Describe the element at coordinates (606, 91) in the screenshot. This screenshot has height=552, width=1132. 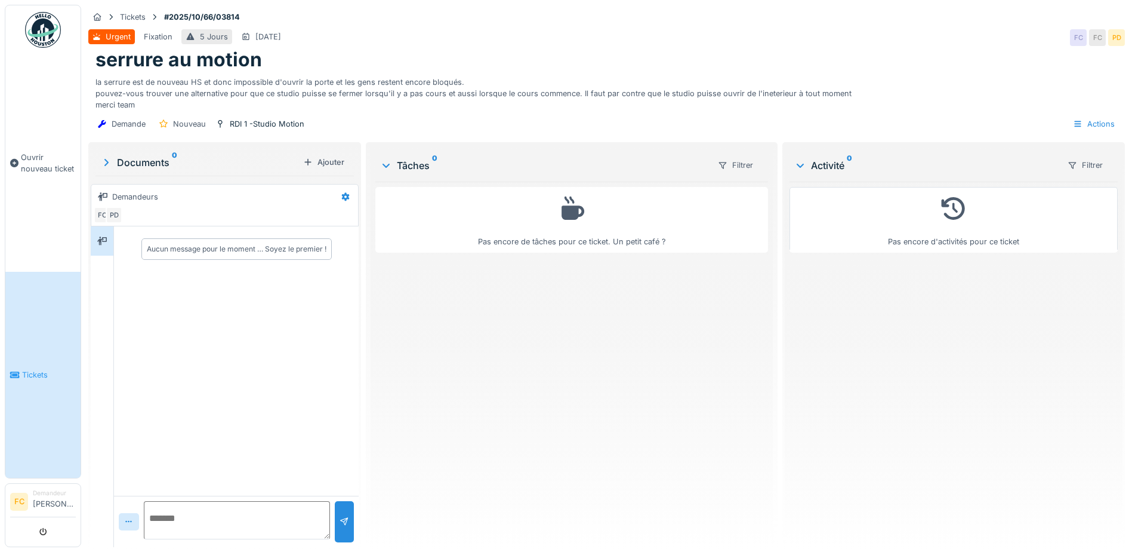
I see `div: la serrure est de nouveau HS et donc impossible d'ouvrir la porte et les gens restent encore bloq...` at that location.